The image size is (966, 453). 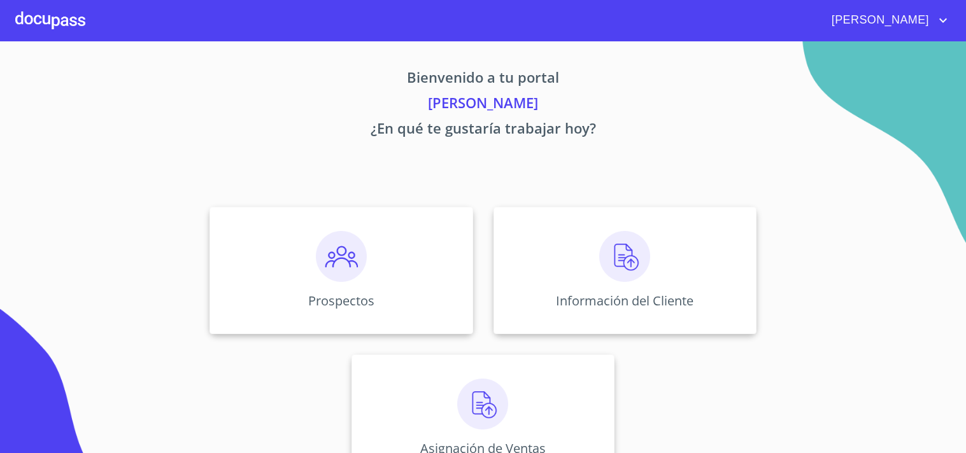 I want to click on img: prospectos.png, so click(x=341, y=257).